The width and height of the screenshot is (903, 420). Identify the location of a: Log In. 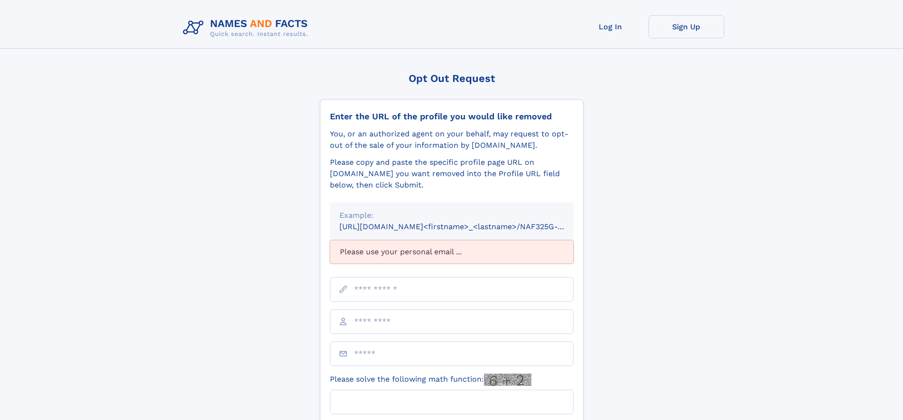
(611, 27).